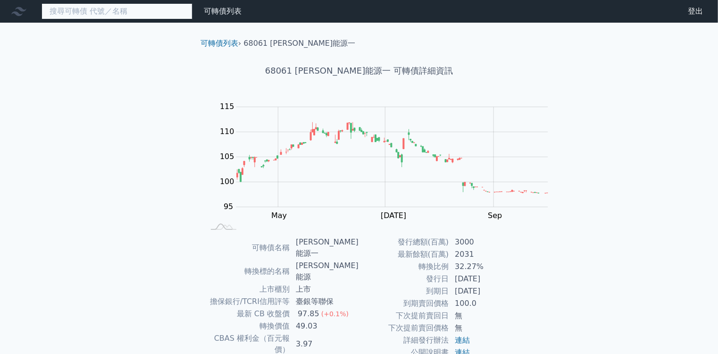  What do you see at coordinates (404, 340) in the screenshot?
I see `td: 詳細發行辦法` at bounding box center [404, 340].